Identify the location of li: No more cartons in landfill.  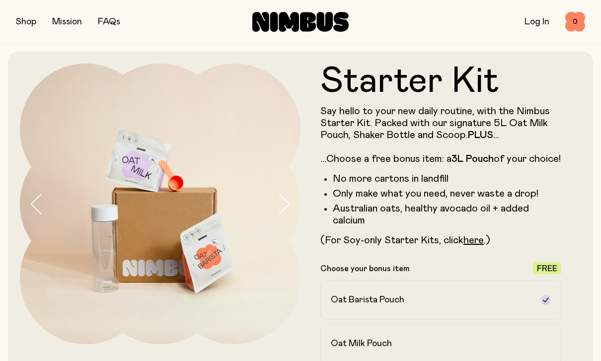
(447, 179).